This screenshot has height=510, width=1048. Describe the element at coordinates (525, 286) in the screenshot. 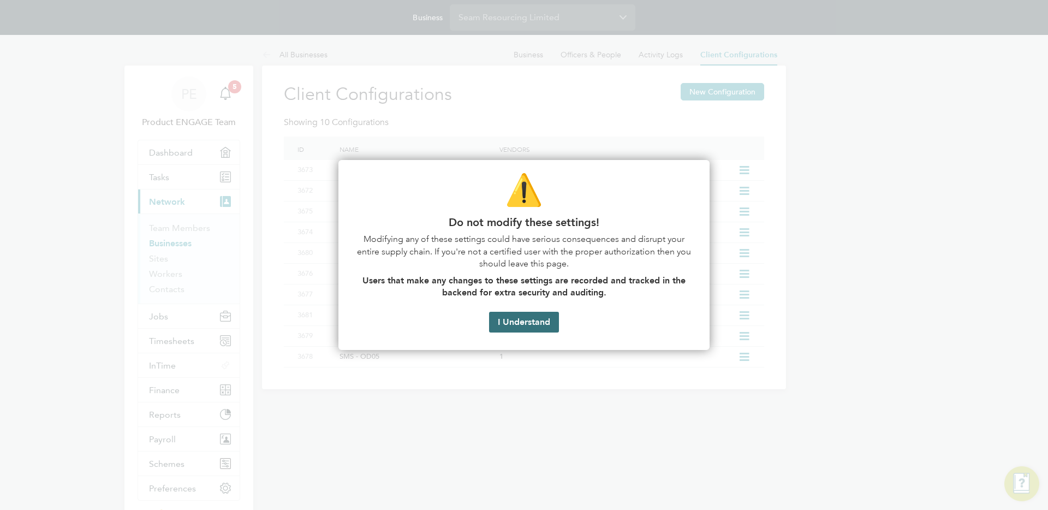

I see `strong: Users that make any changes to these settings are recorded and tracked in the backend for extra s...` at that location.